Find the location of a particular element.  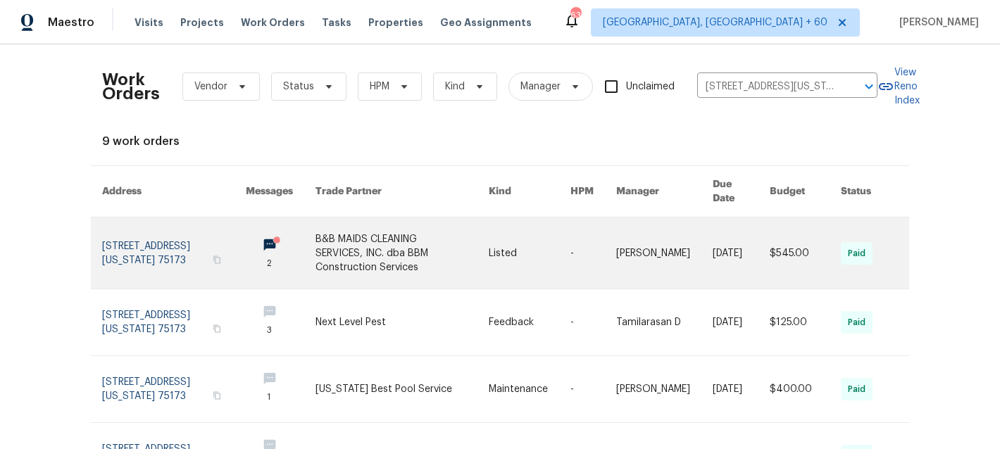

a: View Reno Index is located at coordinates (898, 87).